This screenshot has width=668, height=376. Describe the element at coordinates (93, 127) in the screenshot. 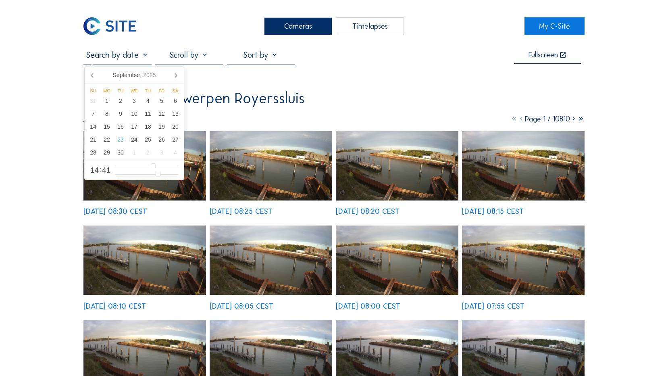

I see `div: 14` at that location.